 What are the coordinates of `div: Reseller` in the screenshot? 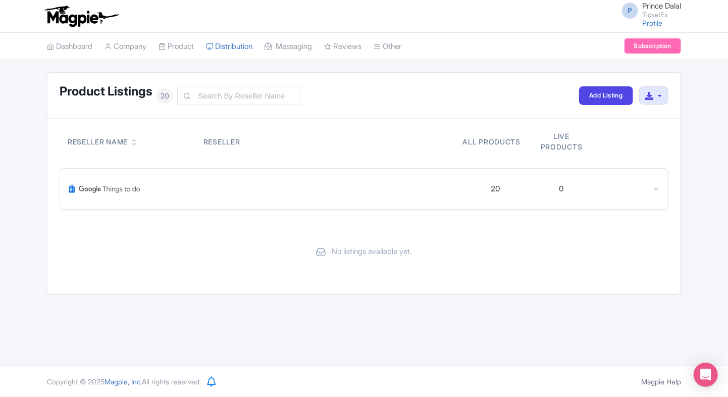 It's located at (265, 141).